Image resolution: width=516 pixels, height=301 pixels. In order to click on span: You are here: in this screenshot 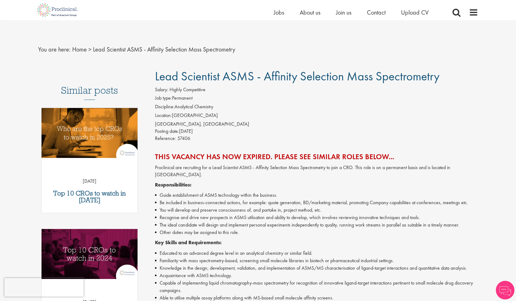, I will do `click(54, 49)`.